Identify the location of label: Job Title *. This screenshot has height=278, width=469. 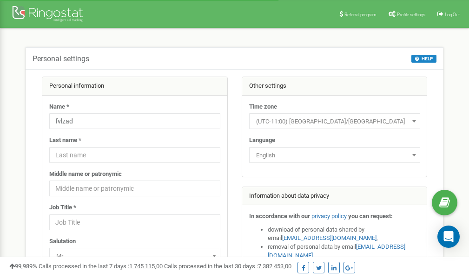
(63, 208).